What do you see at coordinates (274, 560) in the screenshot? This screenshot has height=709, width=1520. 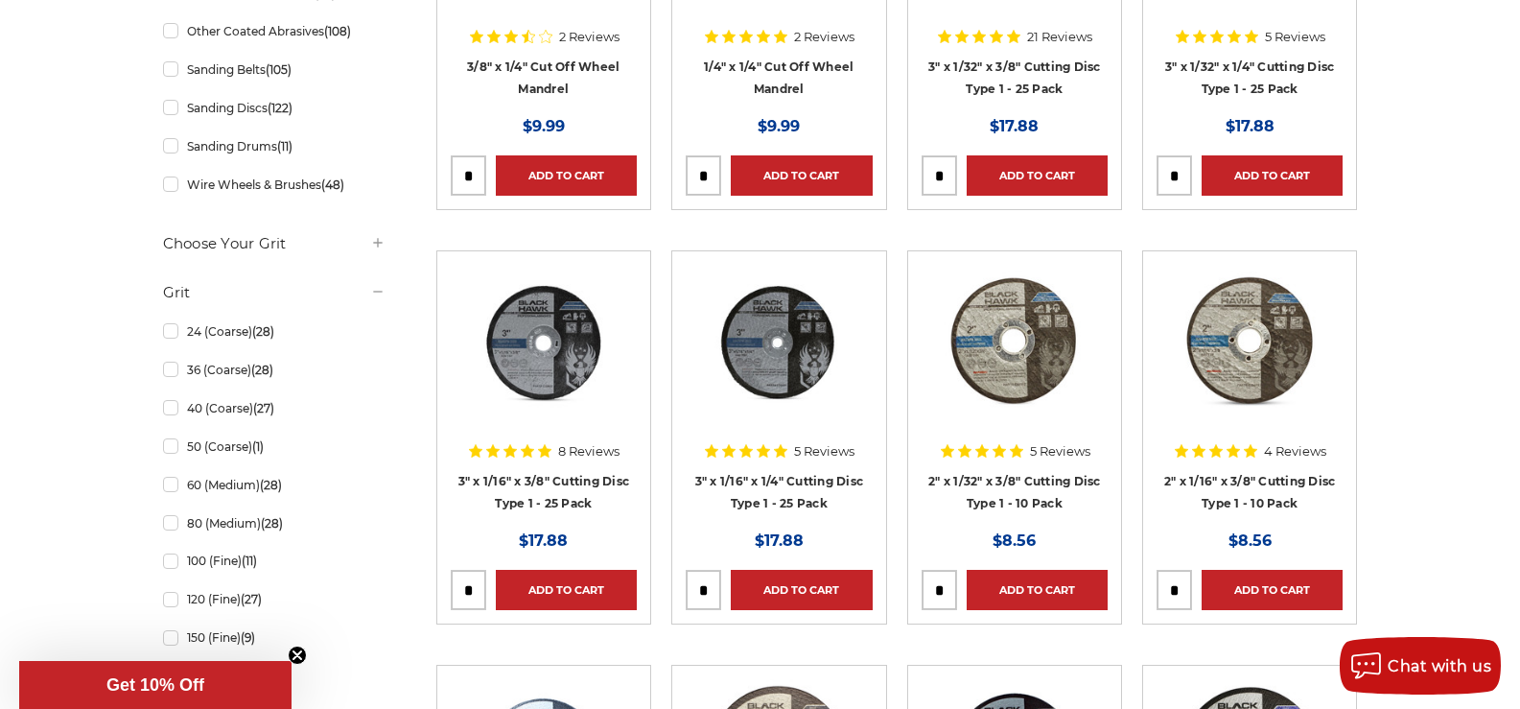 I see `a: 100 (Fine)` at bounding box center [274, 560].